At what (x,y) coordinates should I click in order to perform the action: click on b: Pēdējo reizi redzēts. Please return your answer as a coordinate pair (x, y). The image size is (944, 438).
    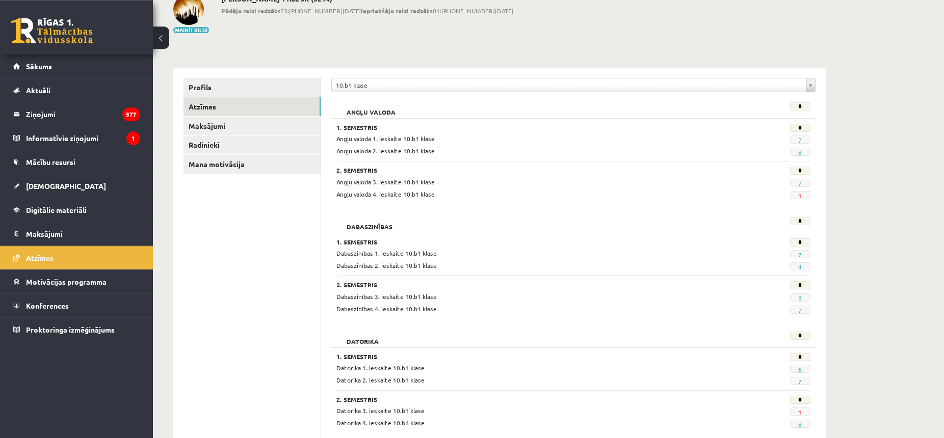
    Looking at the image, I should click on (251, 11).